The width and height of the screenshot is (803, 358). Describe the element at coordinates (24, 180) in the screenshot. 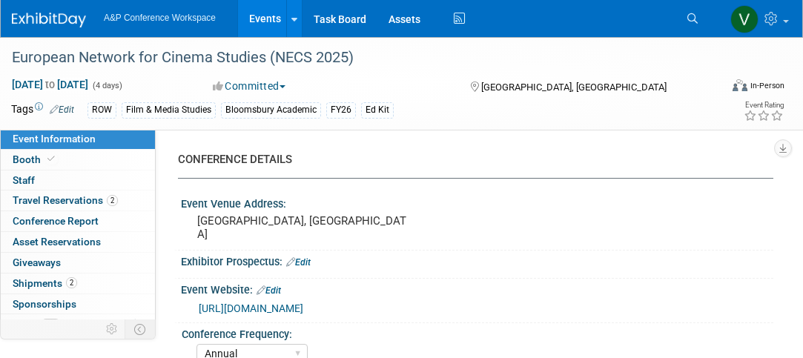

I see `span: Staff` at that location.